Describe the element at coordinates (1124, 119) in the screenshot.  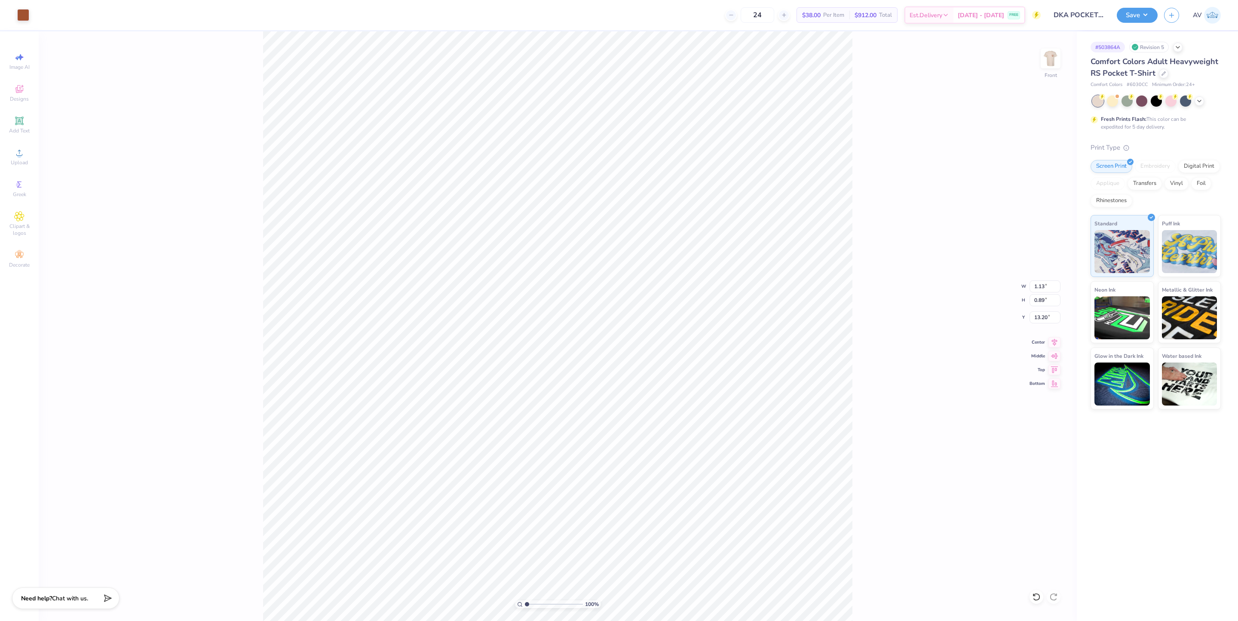
I see `strong: Fresh Prints Flash:` at that location.